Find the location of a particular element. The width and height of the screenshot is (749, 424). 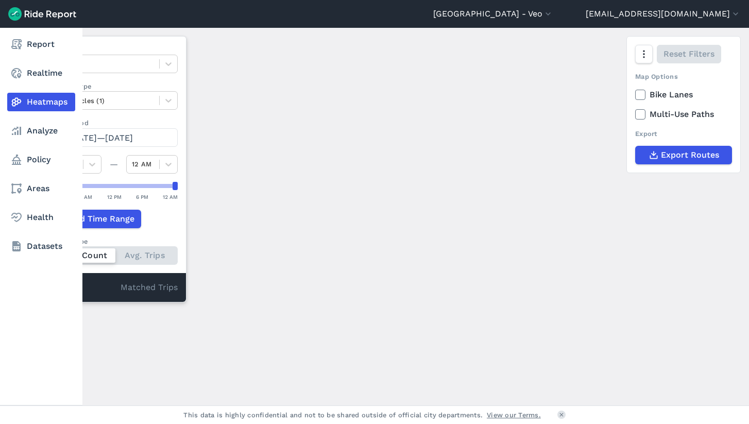

a: Realtime is located at coordinates (41, 73).